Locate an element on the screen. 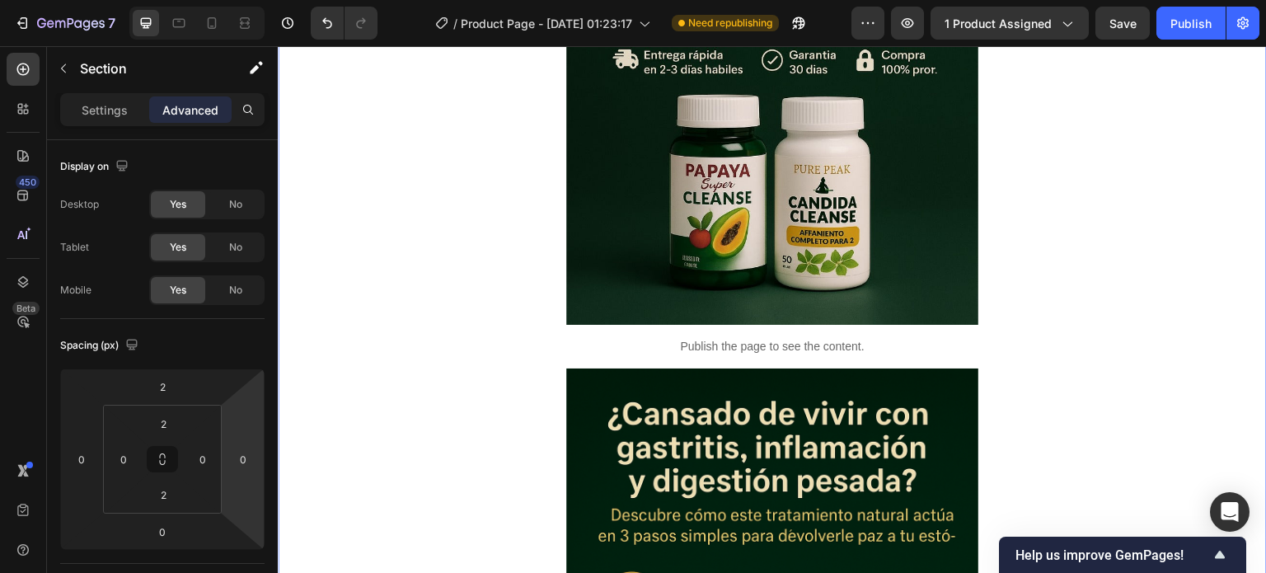  p: Advanced is located at coordinates (190, 110).